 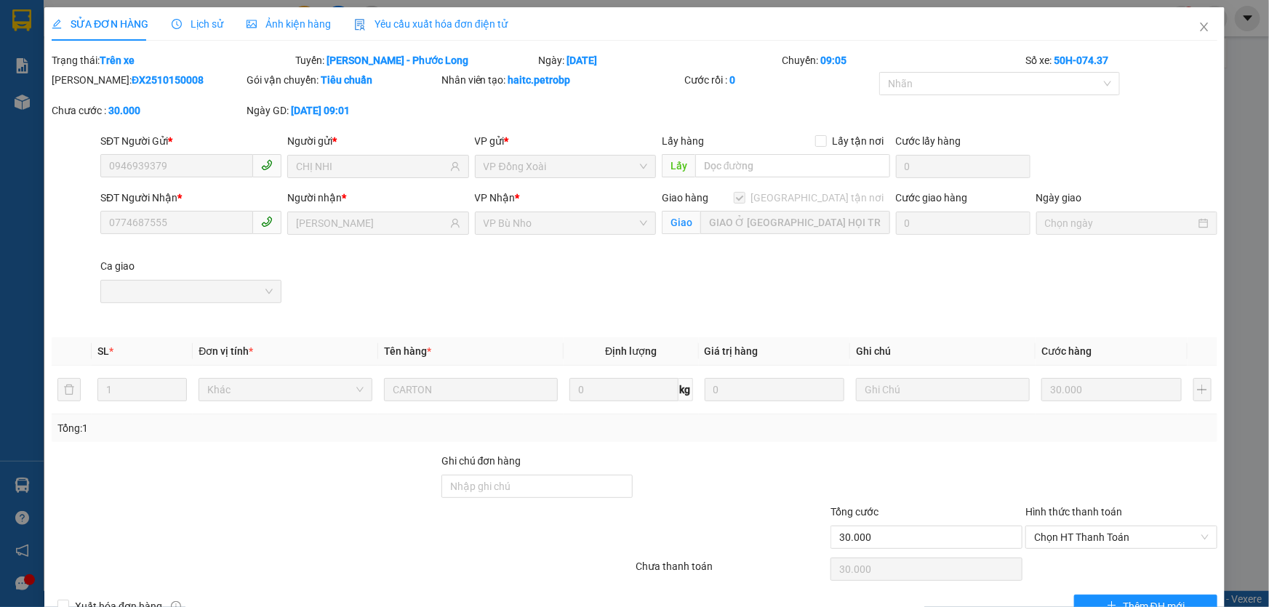 I want to click on label: Ca giao, so click(x=117, y=266).